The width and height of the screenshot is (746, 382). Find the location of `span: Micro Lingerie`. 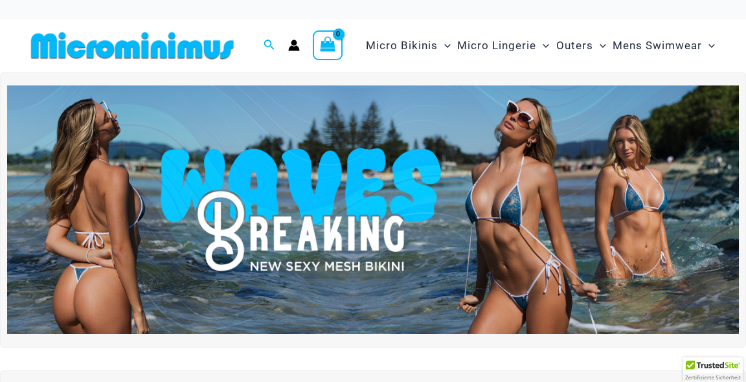

span: Micro Lingerie is located at coordinates (497, 45).